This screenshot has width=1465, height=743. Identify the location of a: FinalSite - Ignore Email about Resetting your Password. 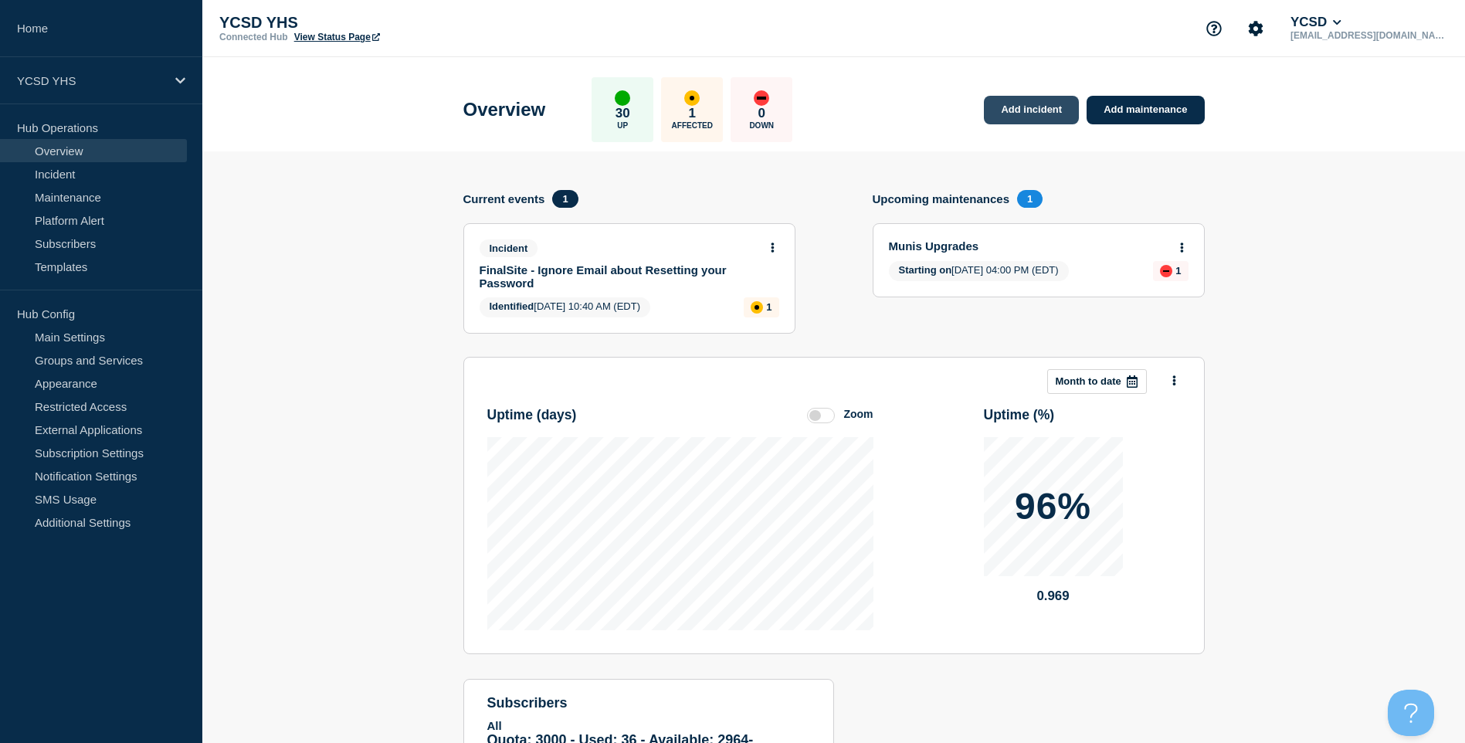
(618, 276).